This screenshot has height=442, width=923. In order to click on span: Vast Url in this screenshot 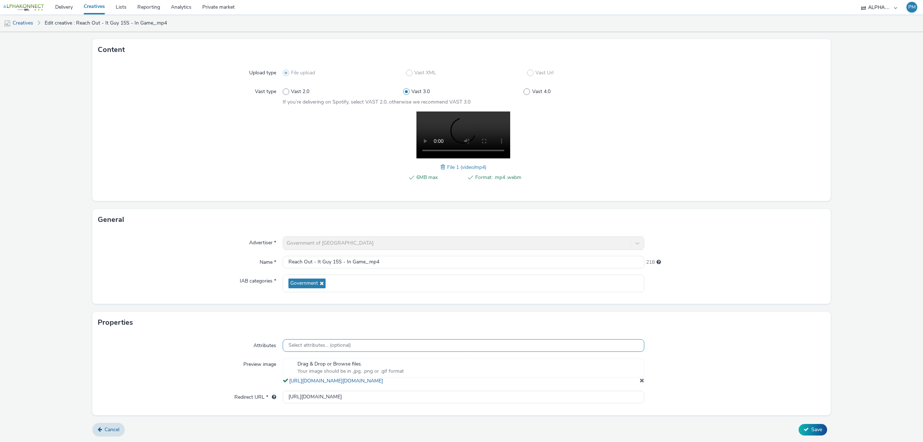, I will do `click(545, 73)`.